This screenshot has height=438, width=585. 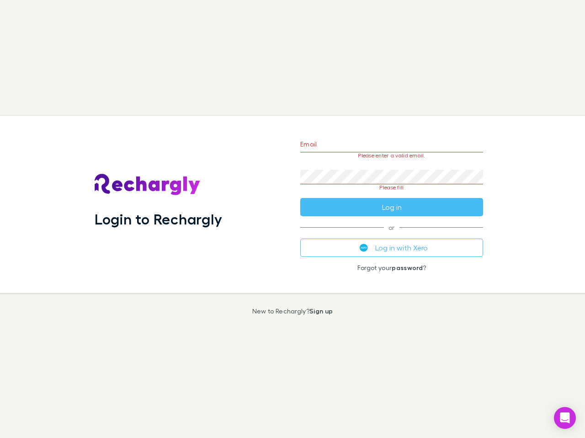 I want to click on img: Xero's logo, so click(x=364, y=248).